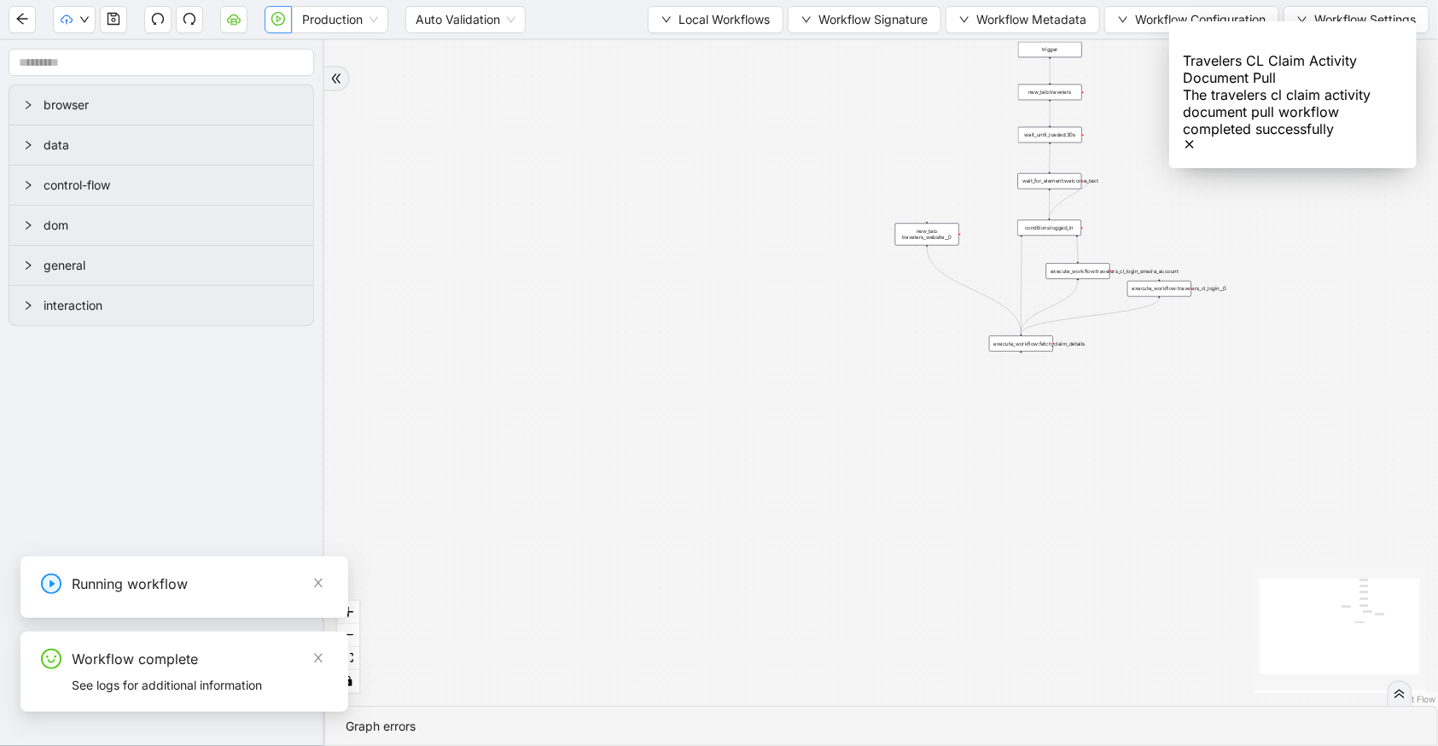 This screenshot has height=746, width=1438. Describe the element at coordinates (22, 20) in the screenshot. I see `button: arrow-left` at that location.